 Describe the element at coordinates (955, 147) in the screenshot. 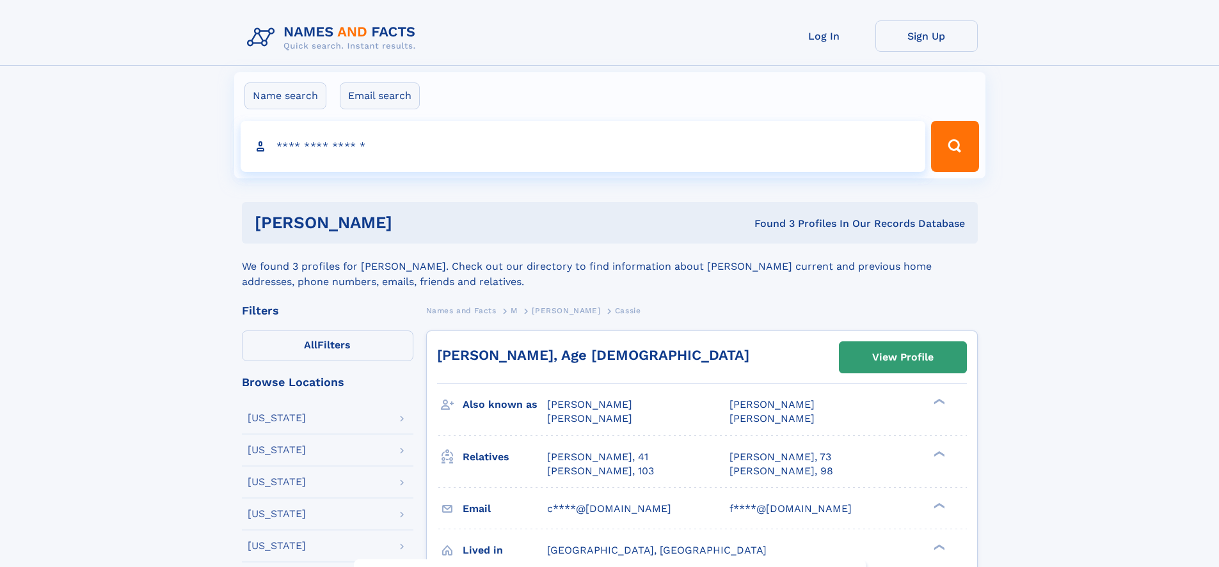

I see `button: Search Button` at that location.